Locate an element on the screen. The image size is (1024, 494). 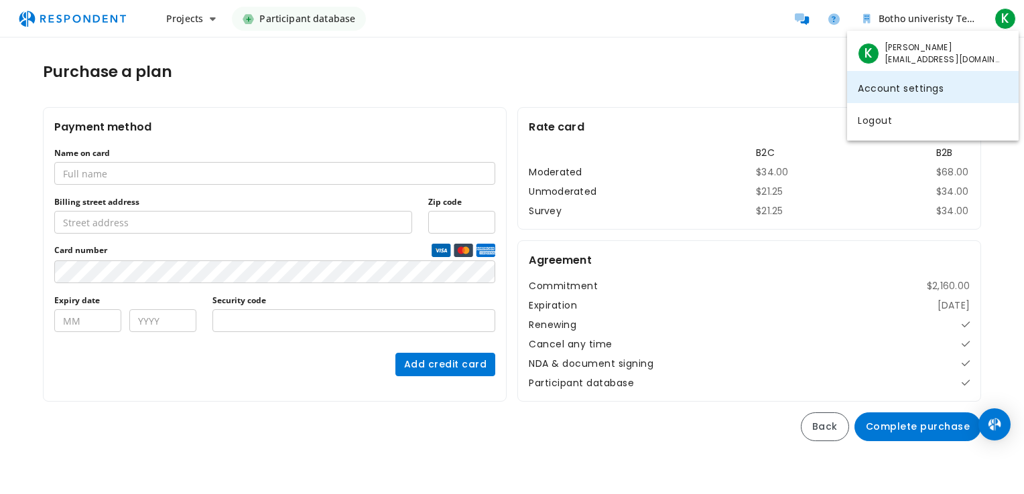
a: Account settings is located at coordinates (932, 87).